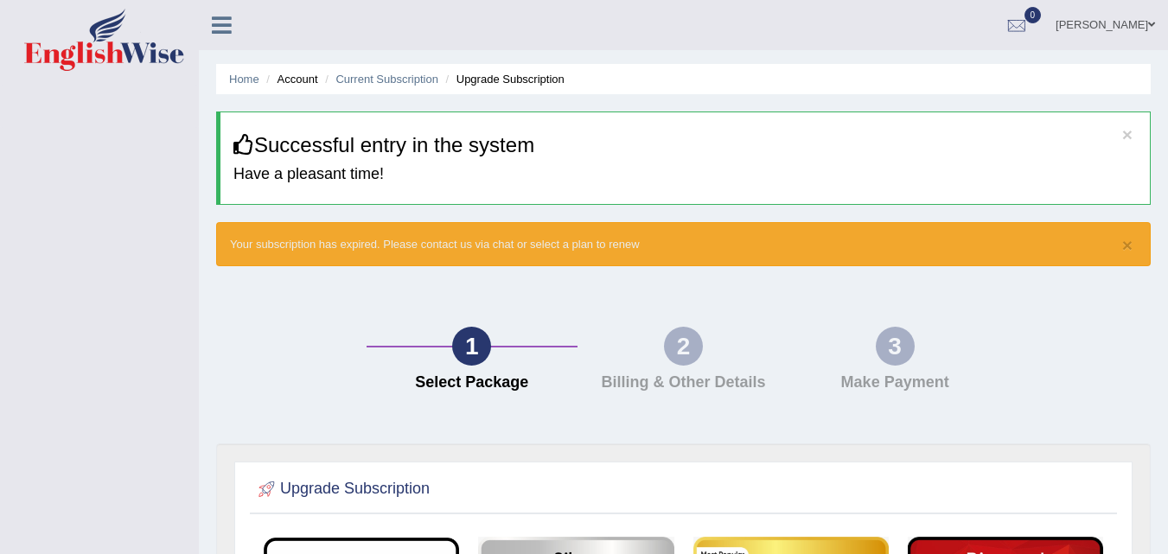 This screenshot has width=1168, height=554. What do you see at coordinates (472, 383) in the screenshot?
I see `h4: Select Package` at bounding box center [472, 383].